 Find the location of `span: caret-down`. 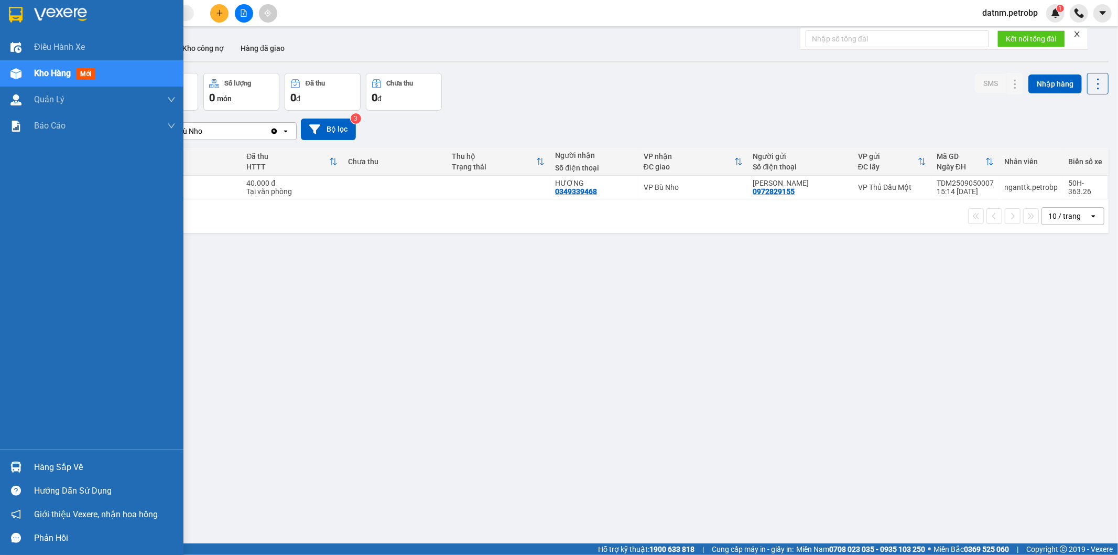

span: caret-down is located at coordinates (1103, 13).